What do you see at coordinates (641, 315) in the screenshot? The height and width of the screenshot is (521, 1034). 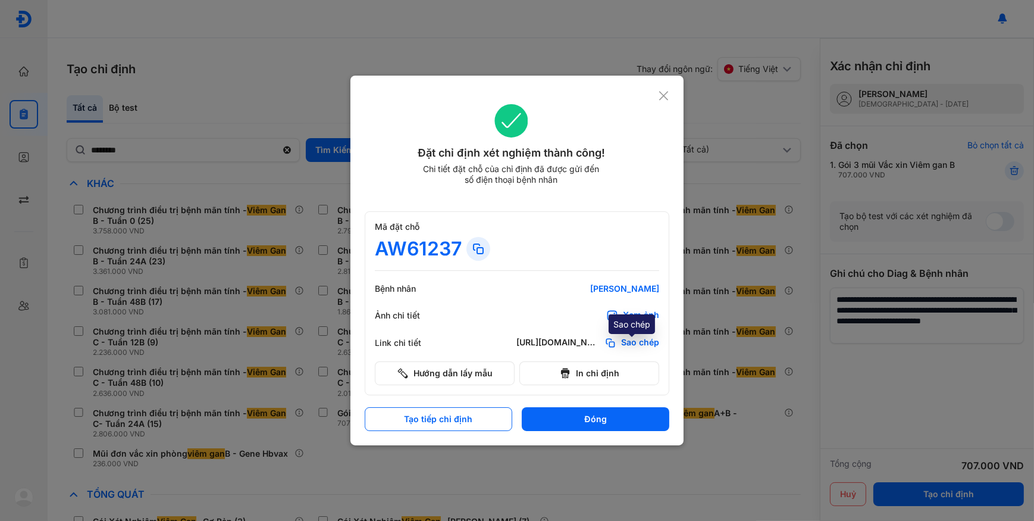 I see `div: Xem ảnh` at bounding box center [641, 315].